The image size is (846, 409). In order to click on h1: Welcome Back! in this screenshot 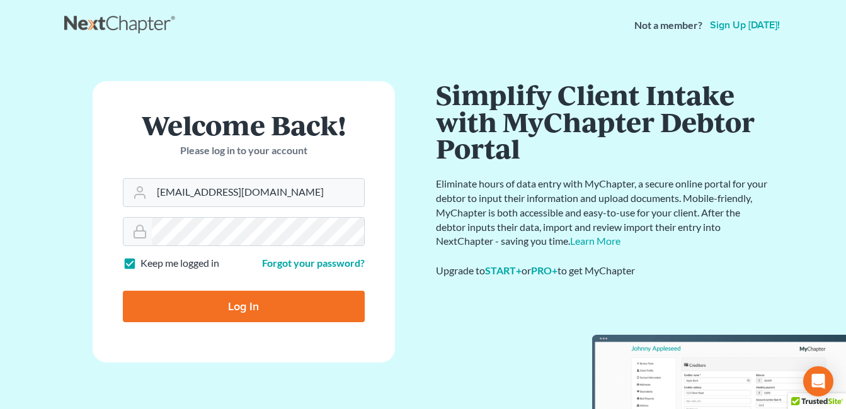, I will do `click(244, 125)`.